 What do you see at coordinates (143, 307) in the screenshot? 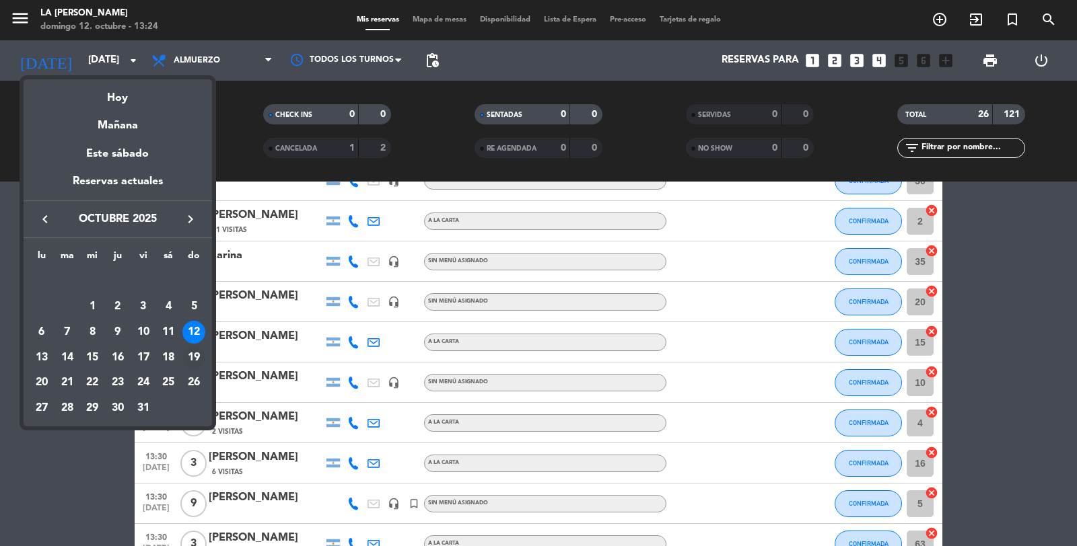
I see `div: 3` at bounding box center [143, 307].